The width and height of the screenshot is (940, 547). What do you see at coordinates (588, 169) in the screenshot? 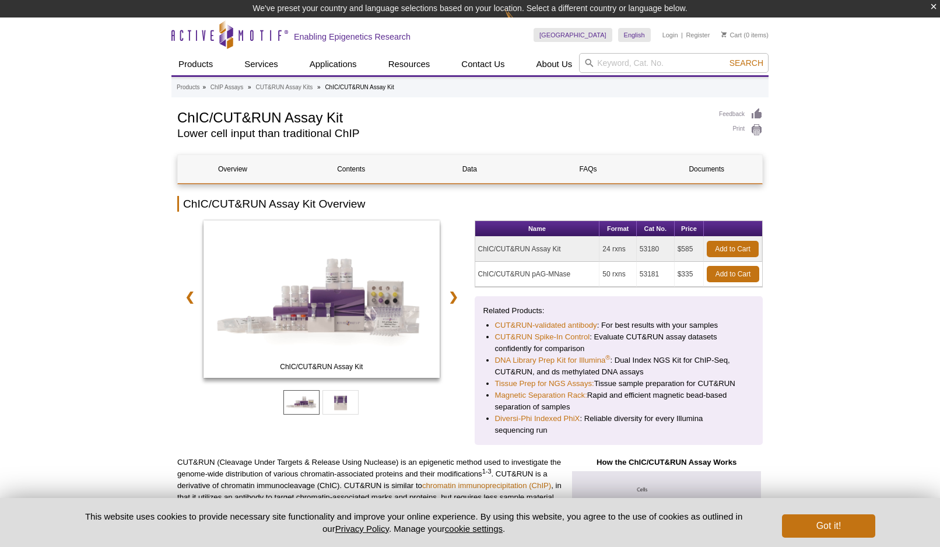
I see `a: FAQs` at bounding box center [588, 169].